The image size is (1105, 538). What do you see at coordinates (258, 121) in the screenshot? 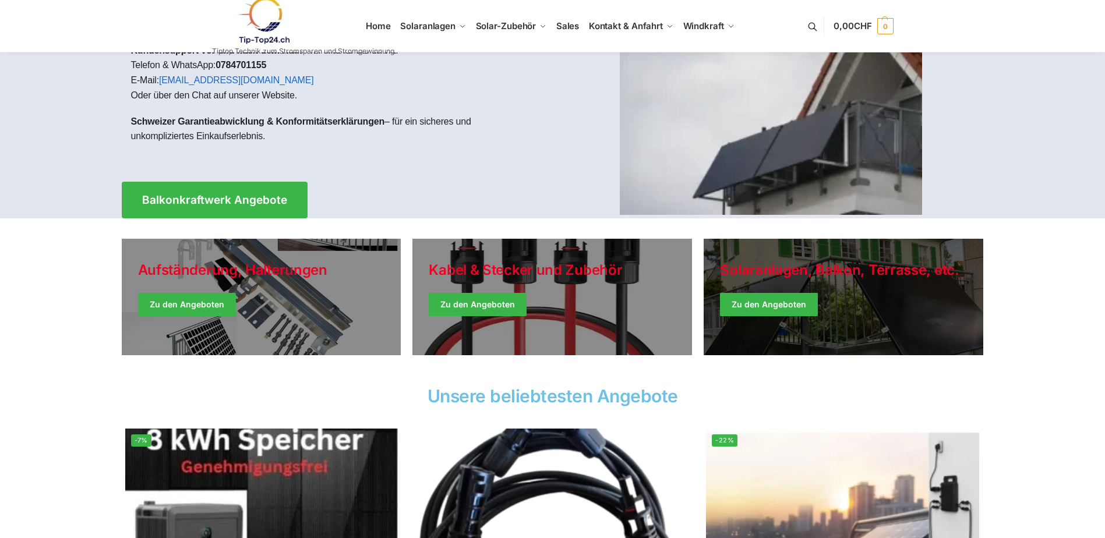
I see `strong: Schweizer Garantieabwicklung & Konformitätserklärungen` at bounding box center [258, 121].